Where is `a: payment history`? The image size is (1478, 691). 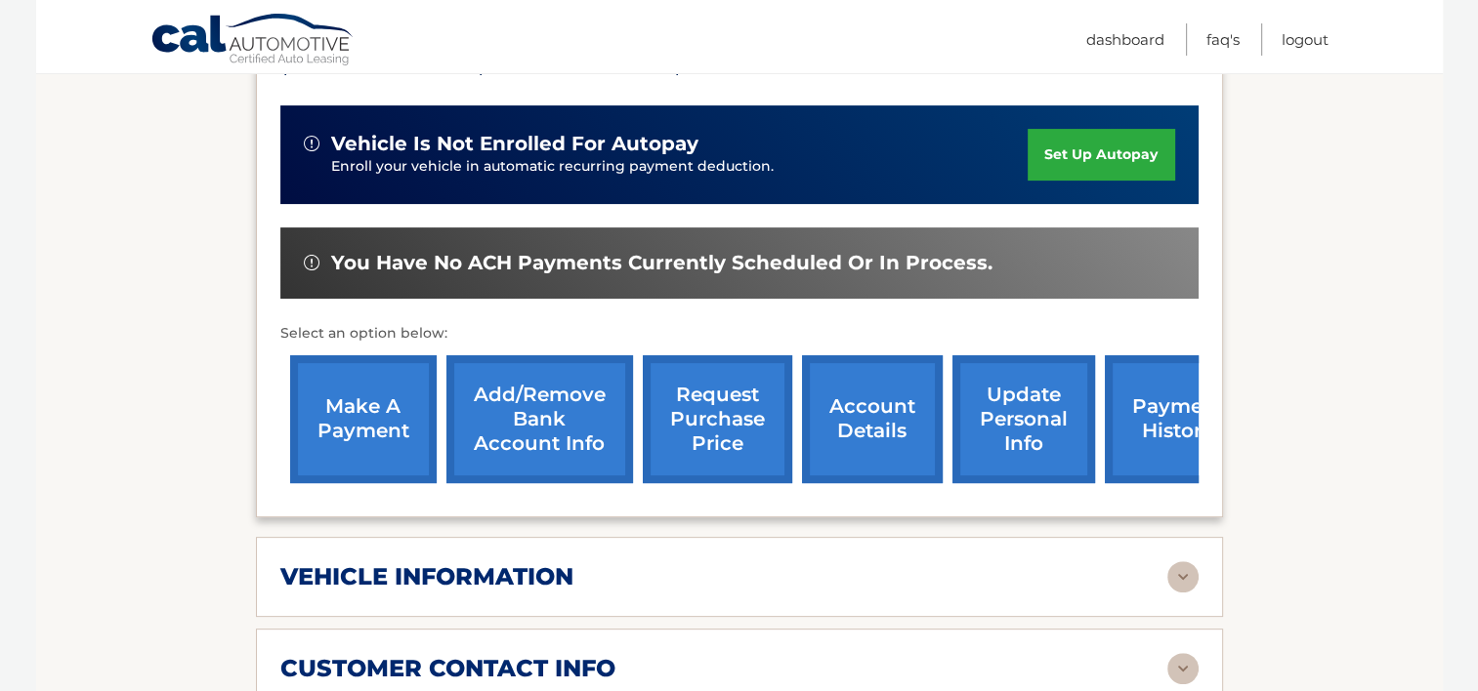 a: payment history is located at coordinates (1178, 419).